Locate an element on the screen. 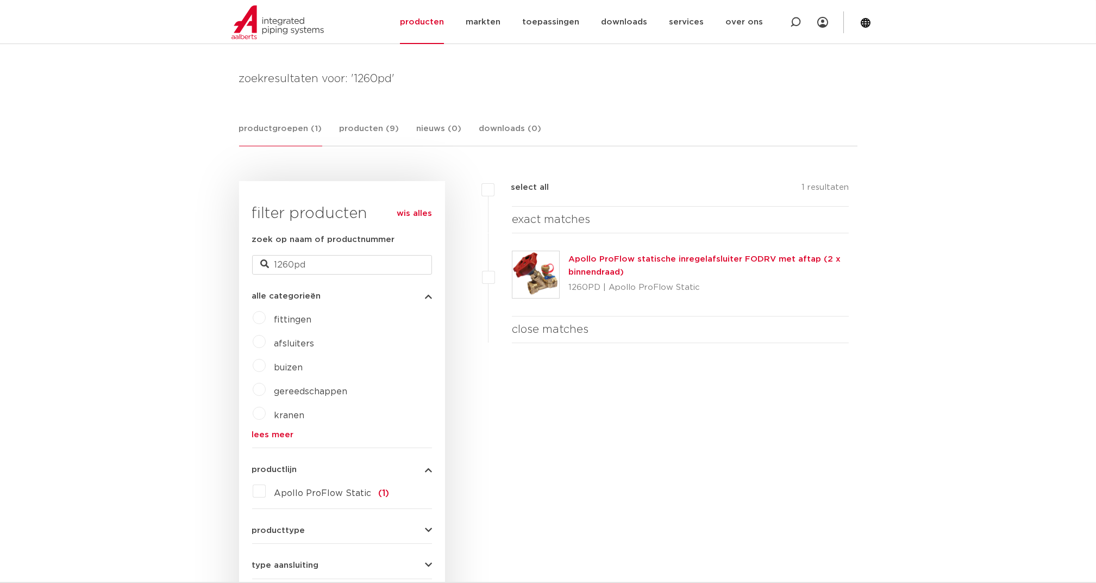 Image resolution: width=1096 pixels, height=583 pixels. p: 1 resultaten is located at coordinates (825, 189).